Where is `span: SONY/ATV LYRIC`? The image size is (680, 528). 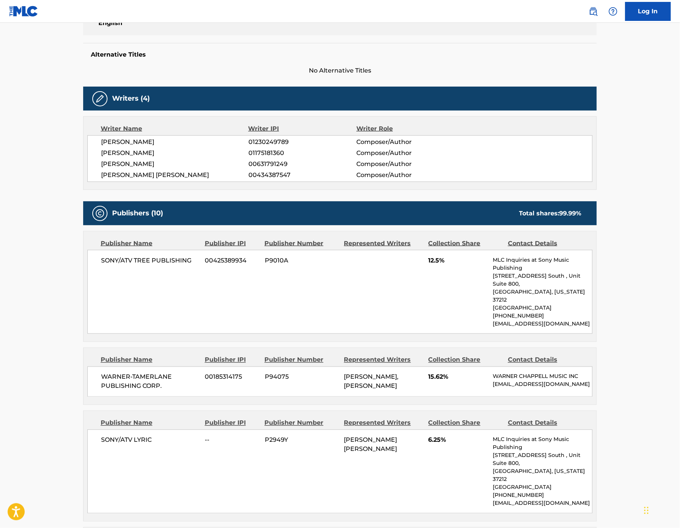 span: SONY/ATV LYRIC is located at coordinates (150, 440).